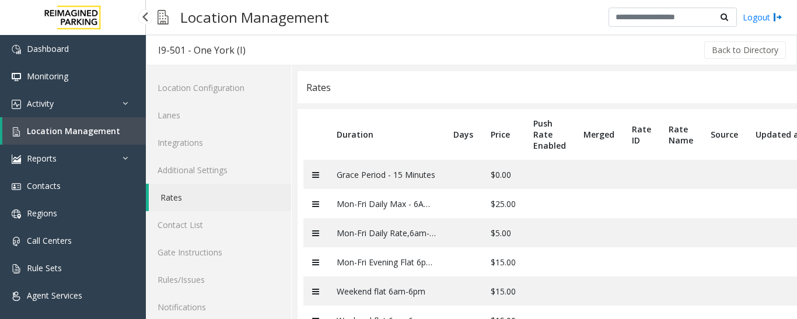 This screenshot has height=319, width=797. Describe the element at coordinates (218, 252) in the screenshot. I see `a: Gate Instructions` at that location.